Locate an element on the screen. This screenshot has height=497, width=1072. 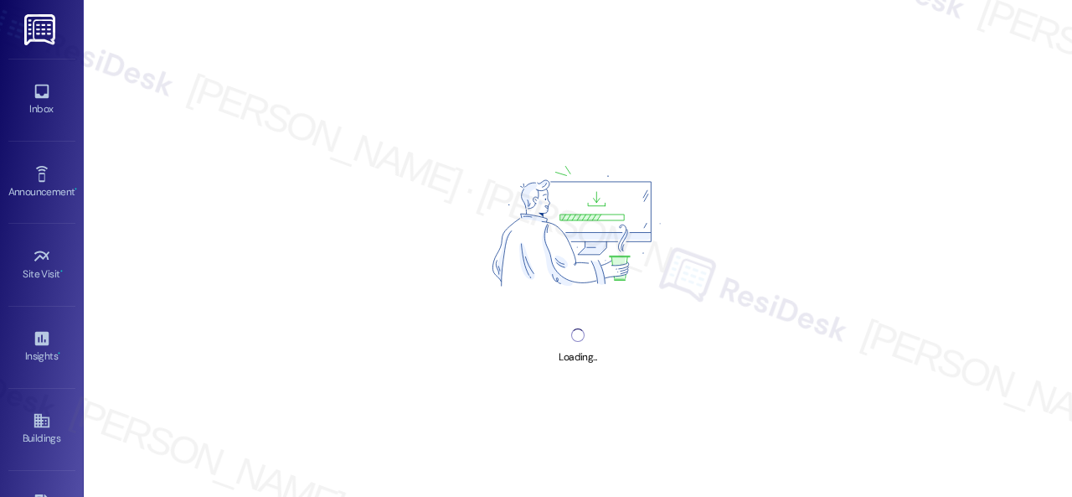
a: Buildings is located at coordinates (42, 429).